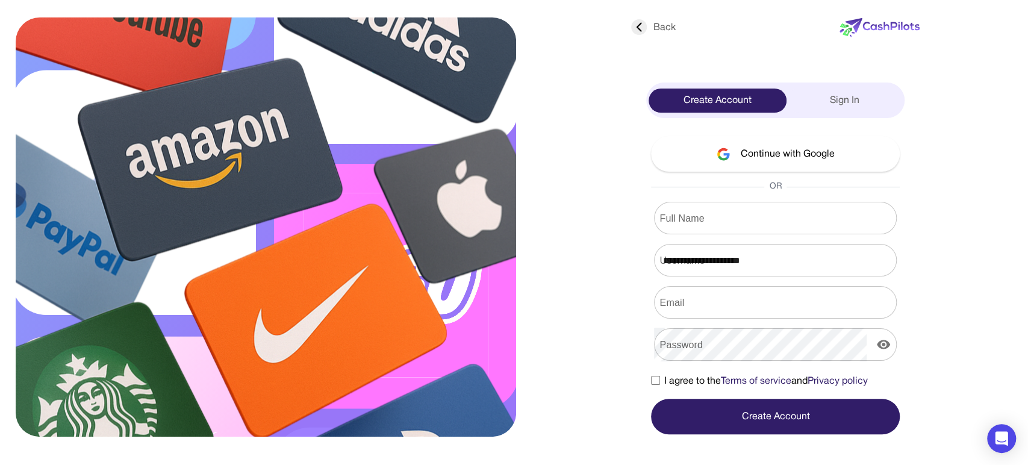 The image size is (1028, 465). Describe the element at coordinates (844, 101) in the screenshot. I see `div: Sign In` at that location.